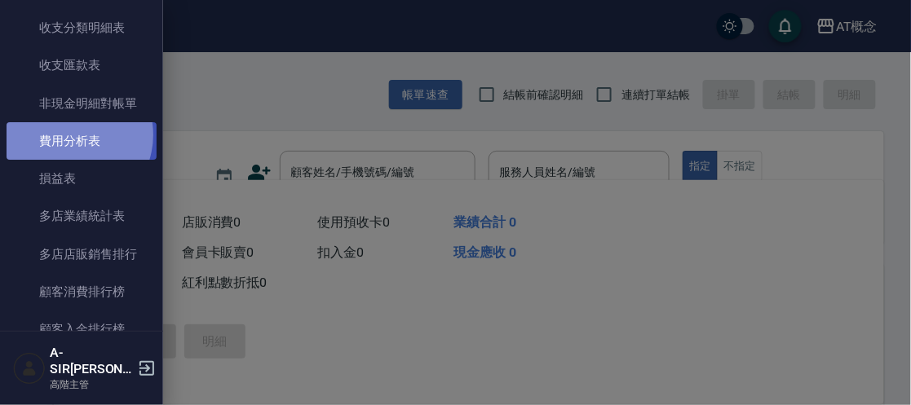 Image resolution: width=911 pixels, height=405 pixels. I want to click on p: 高階主管, so click(91, 385).